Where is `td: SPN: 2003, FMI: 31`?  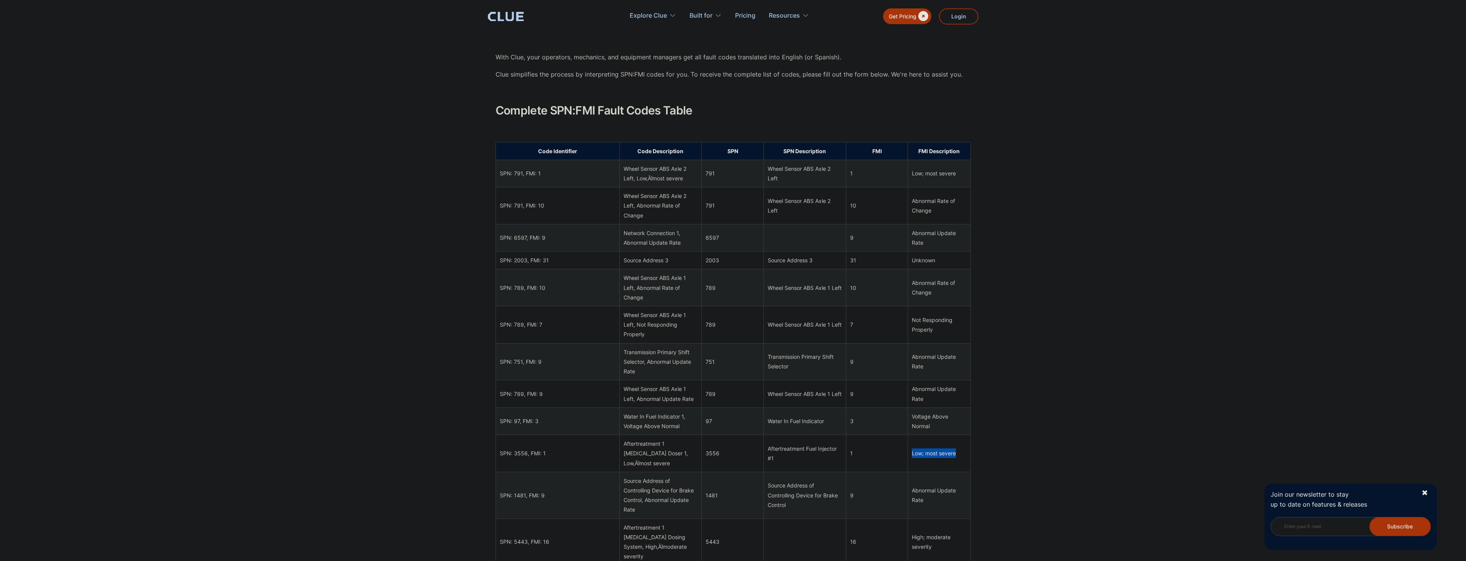 td: SPN: 2003, FMI: 31 is located at coordinates (557, 261).